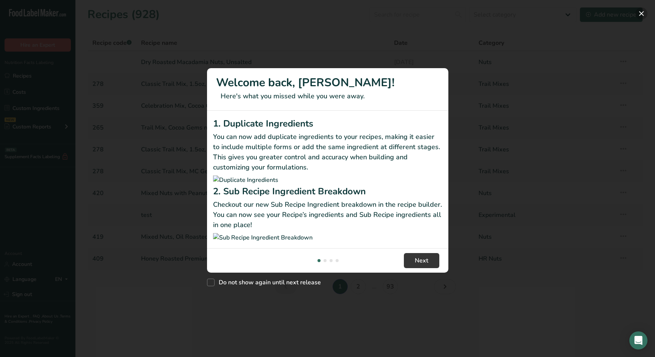 Image resolution: width=655 pixels, height=357 pixels. What do you see at coordinates (328, 215) in the screenshot?
I see `p: Checkout our new Sub Recipe Ingredient breakdown in the recipe builder. You can now see your Reci...` at bounding box center [328, 215].